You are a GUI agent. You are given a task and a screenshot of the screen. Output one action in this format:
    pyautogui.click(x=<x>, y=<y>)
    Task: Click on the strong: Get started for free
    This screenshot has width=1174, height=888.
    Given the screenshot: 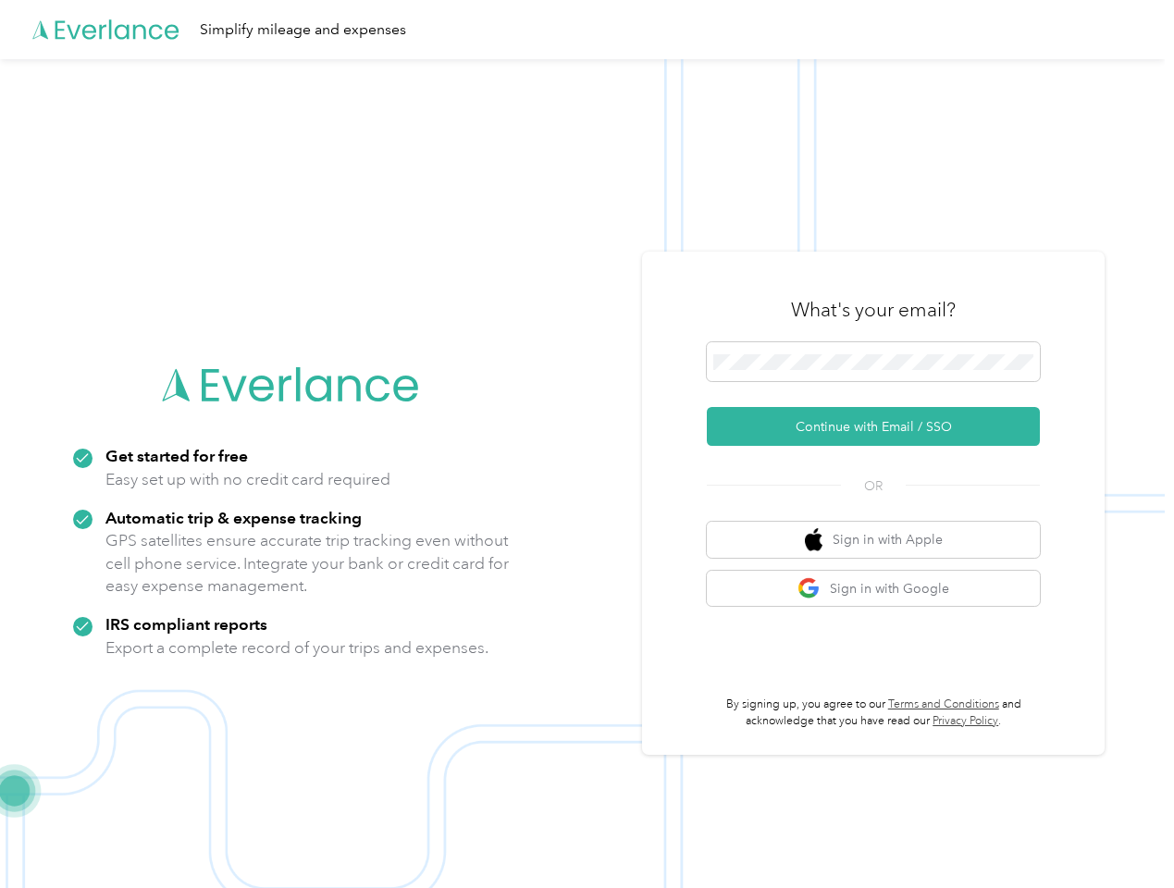 What is the action you would take?
    pyautogui.click(x=177, y=455)
    